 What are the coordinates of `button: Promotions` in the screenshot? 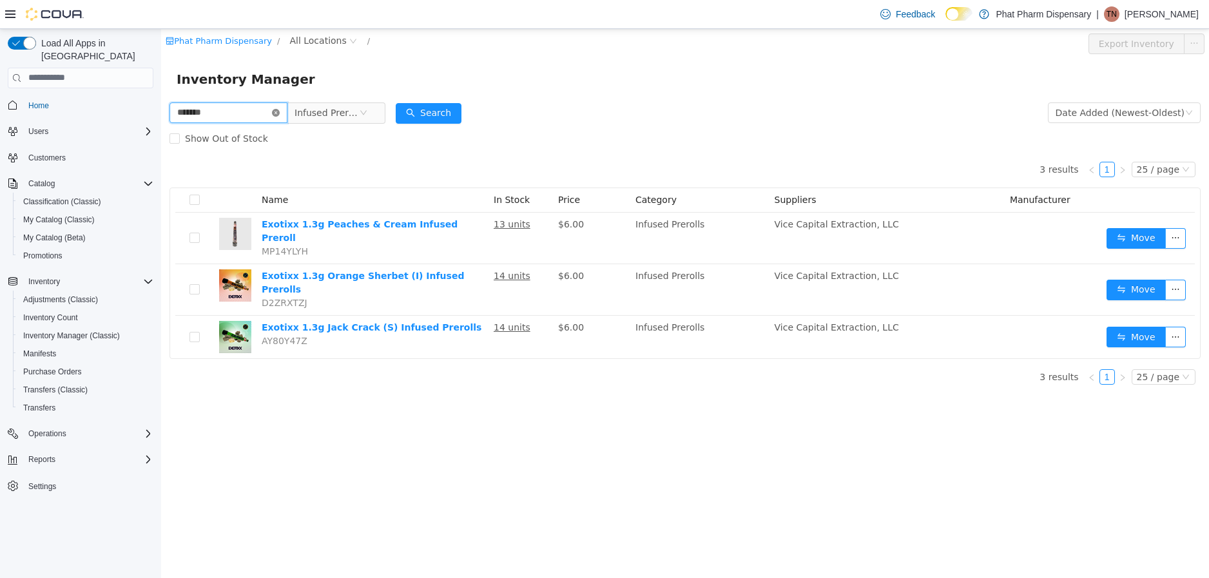 It's located at (86, 256).